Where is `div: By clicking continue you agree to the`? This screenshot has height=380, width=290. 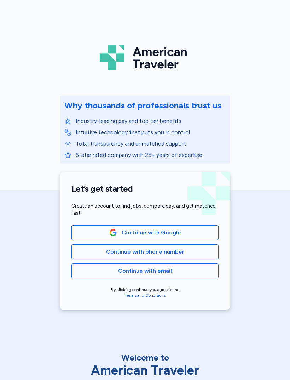
div: By clicking continue you agree to the is located at coordinates (145, 293).